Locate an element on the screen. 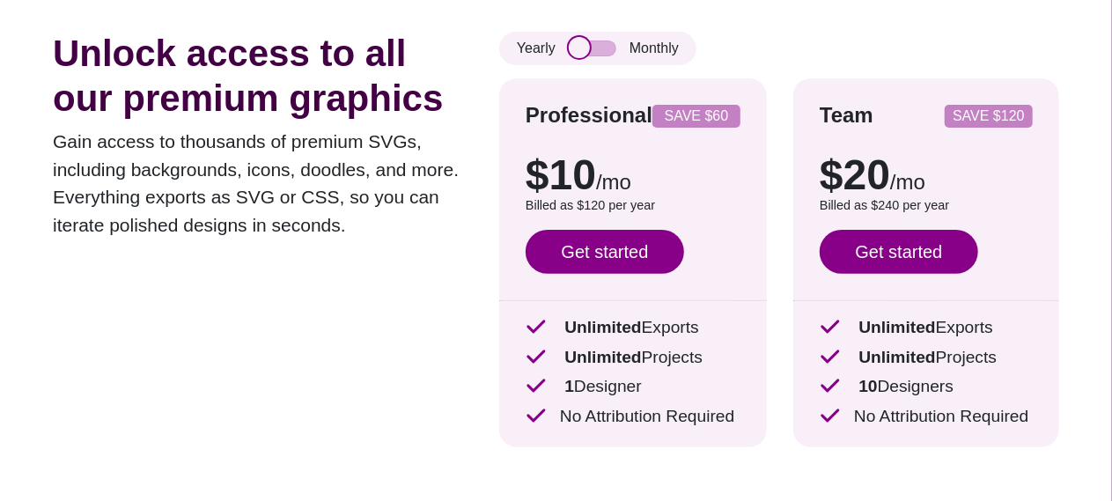 This screenshot has height=501, width=1112. strong: 1 is located at coordinates (569, 386).